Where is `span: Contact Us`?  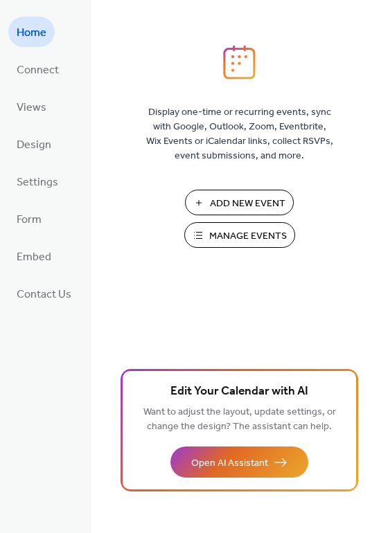
span: Contact Us is located at coordinates (44, 295).